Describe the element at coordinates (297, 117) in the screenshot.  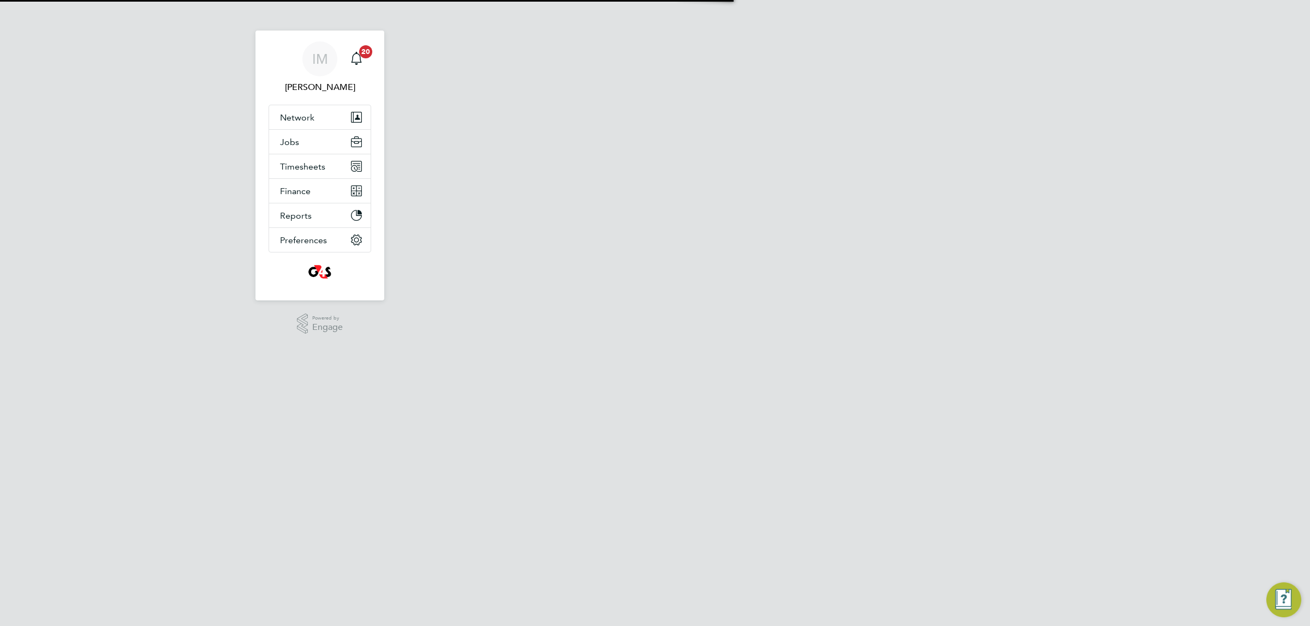
I see `span: Network` at that location.